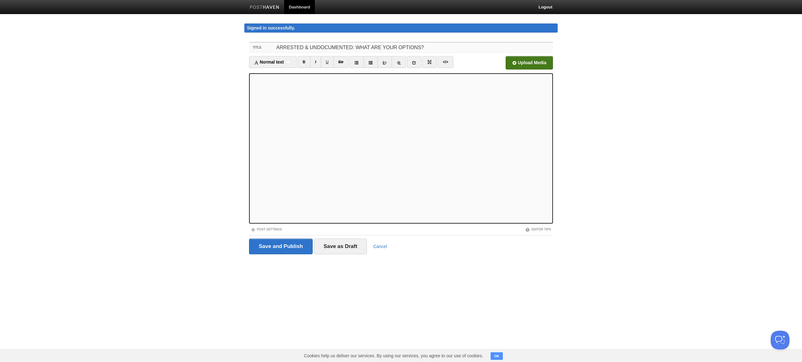 The height and width of the screenshot is (362, 802). I want to click on a: Post Settings, so click(266, 229).